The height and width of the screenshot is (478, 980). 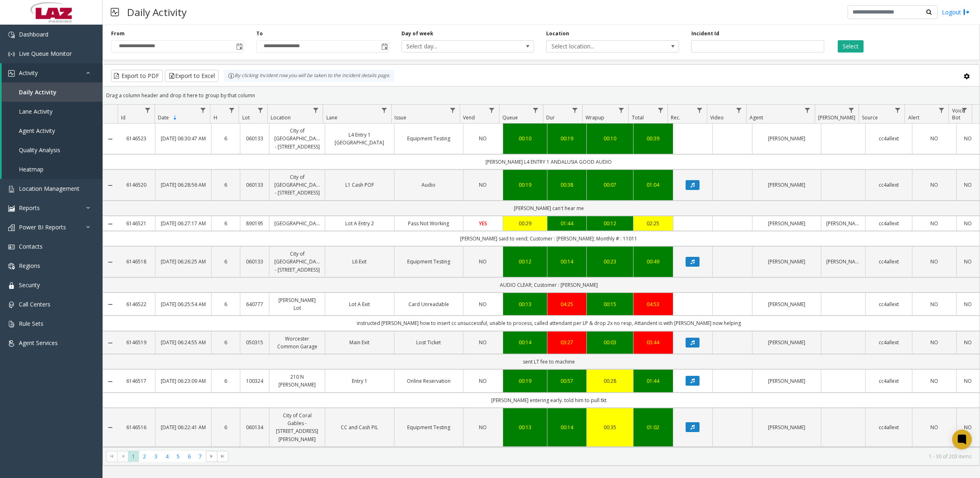 What do you see at coordinates (52, 130) in the screenshot?
I see `a: Agent Activity` at bounding box center [52, 130].